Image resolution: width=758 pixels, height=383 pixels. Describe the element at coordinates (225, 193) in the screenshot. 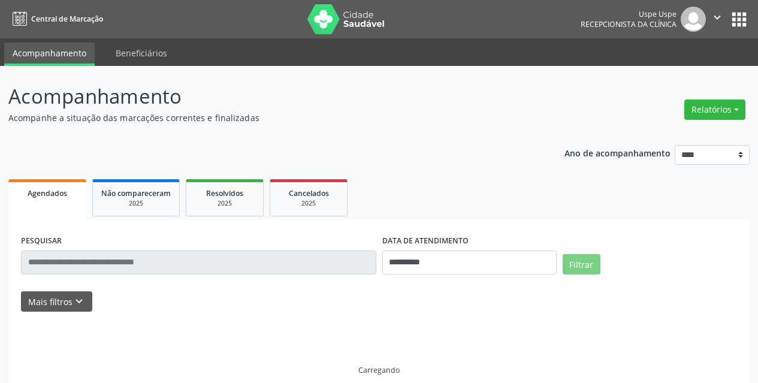

I see `span: Resolvidos` at that location.